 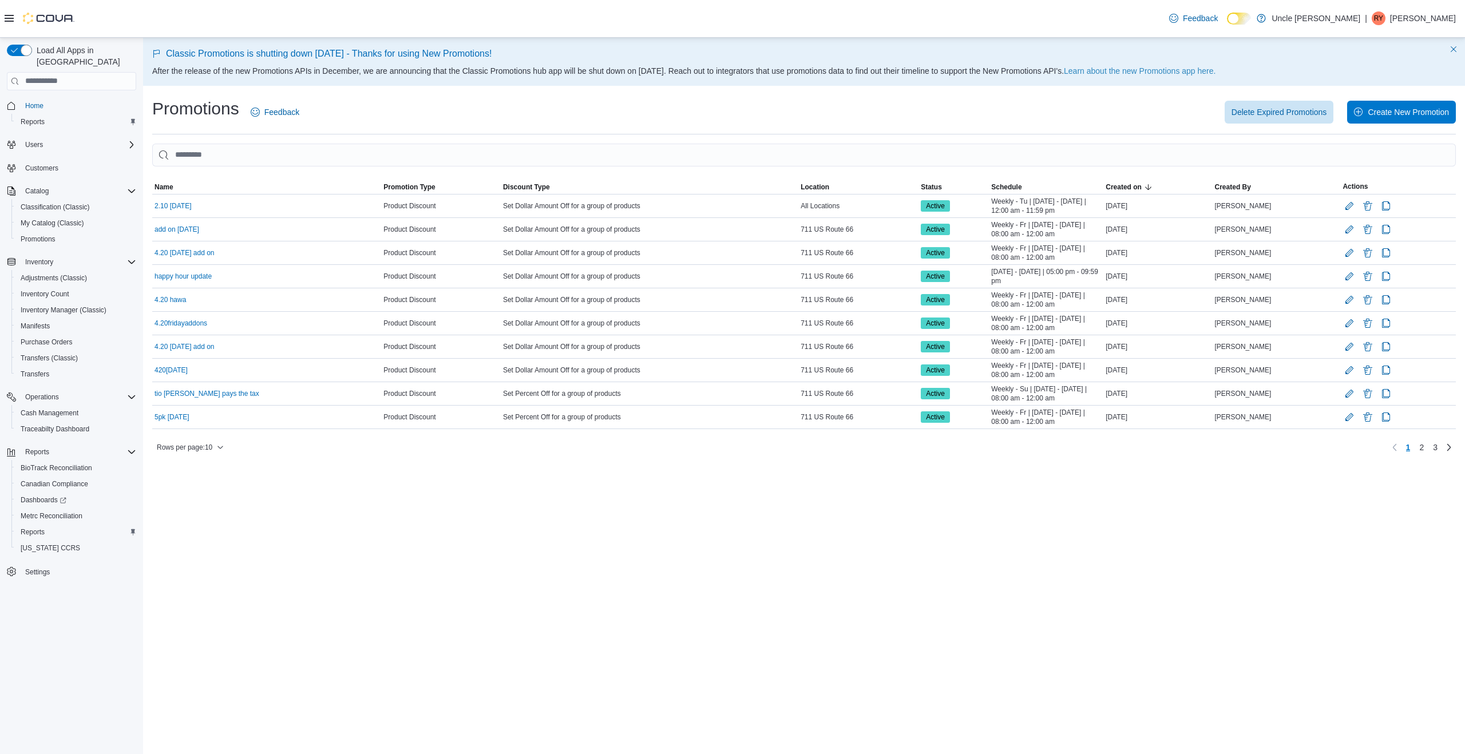 I want to click on button: Users, so click(x=34, y=145).